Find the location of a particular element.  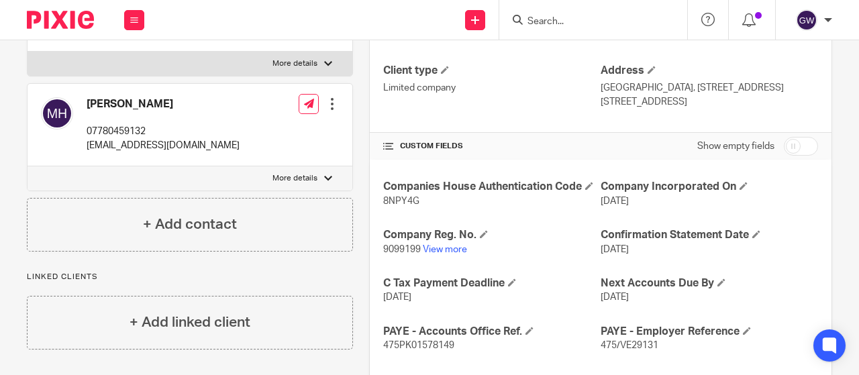

h4: Client type is located at coordinates (492, 70).